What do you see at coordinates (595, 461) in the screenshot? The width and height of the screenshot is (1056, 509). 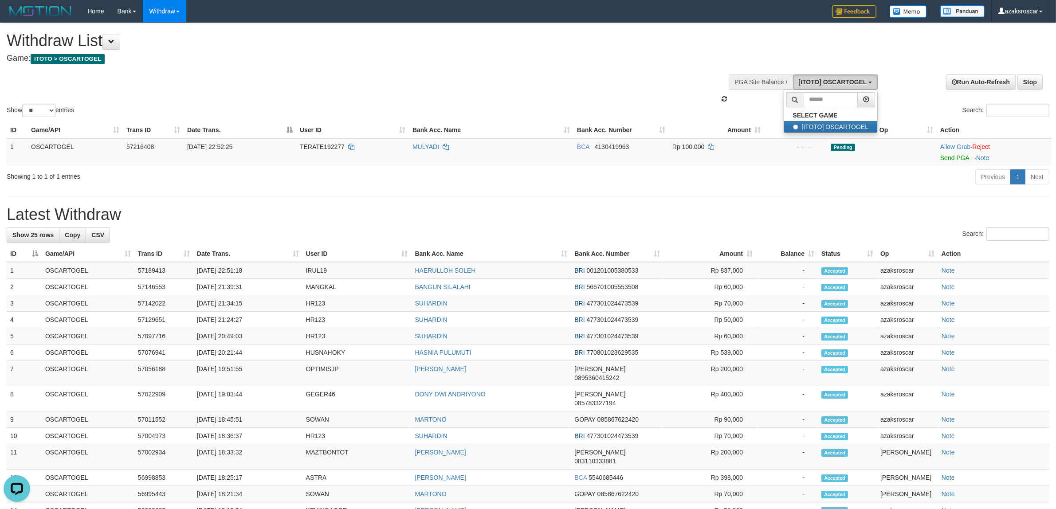 I see `span: Copy 083110333881 to clipboard` at bounding box center [595, 461].